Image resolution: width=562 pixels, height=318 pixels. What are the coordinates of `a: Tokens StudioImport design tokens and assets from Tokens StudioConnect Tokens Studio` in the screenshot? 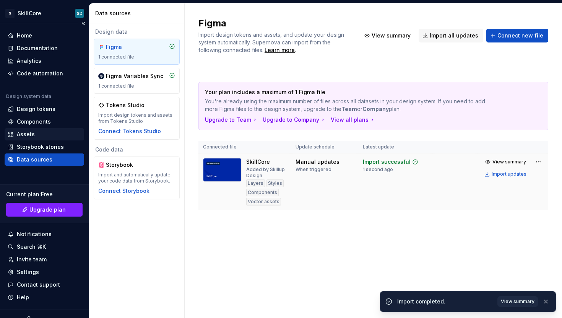 It's located at (137, 118).